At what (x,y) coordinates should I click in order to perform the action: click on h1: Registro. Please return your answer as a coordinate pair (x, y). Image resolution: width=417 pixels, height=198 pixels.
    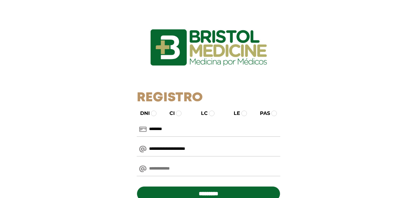
    Looking at the image, I should click on (208, 98).